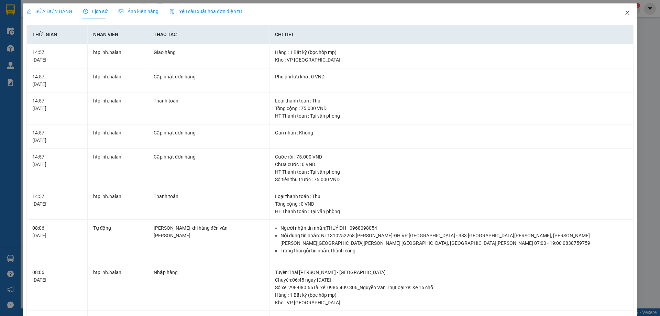  I want to click on div: Số tiền thu trước : 75.000 VND, so click(451, 179).